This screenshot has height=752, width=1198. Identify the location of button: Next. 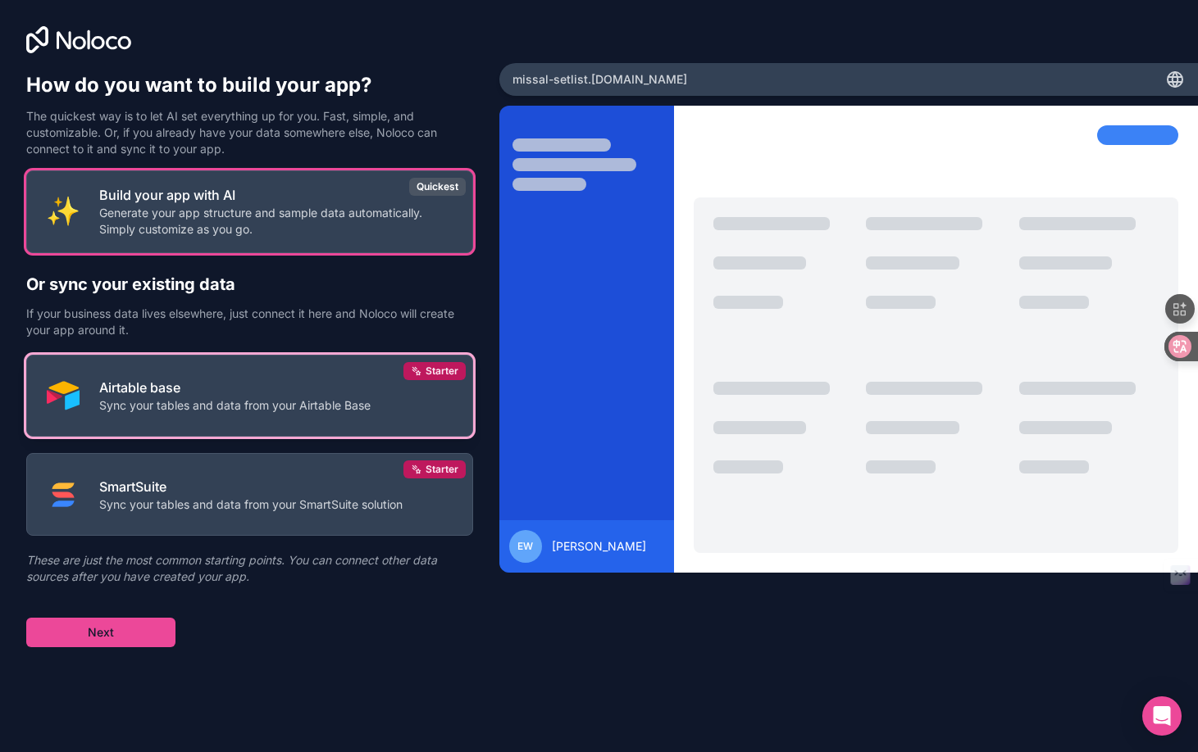
(101, 633).